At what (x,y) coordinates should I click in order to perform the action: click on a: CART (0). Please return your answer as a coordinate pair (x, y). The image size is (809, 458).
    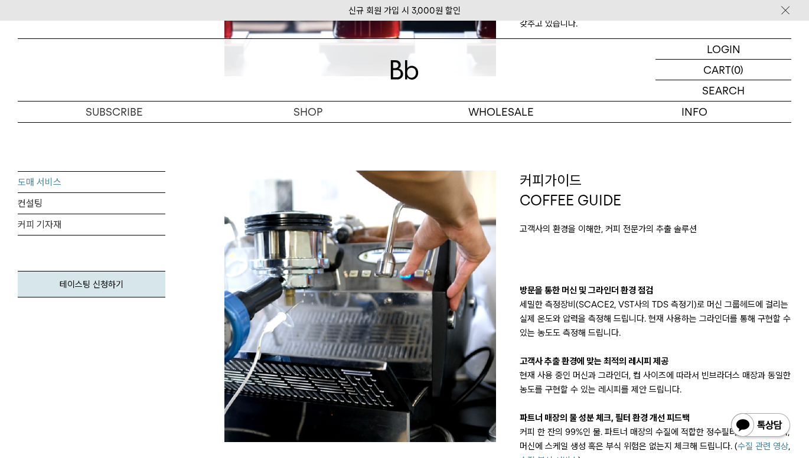
    Looking at the image, I should click on (723, 70).